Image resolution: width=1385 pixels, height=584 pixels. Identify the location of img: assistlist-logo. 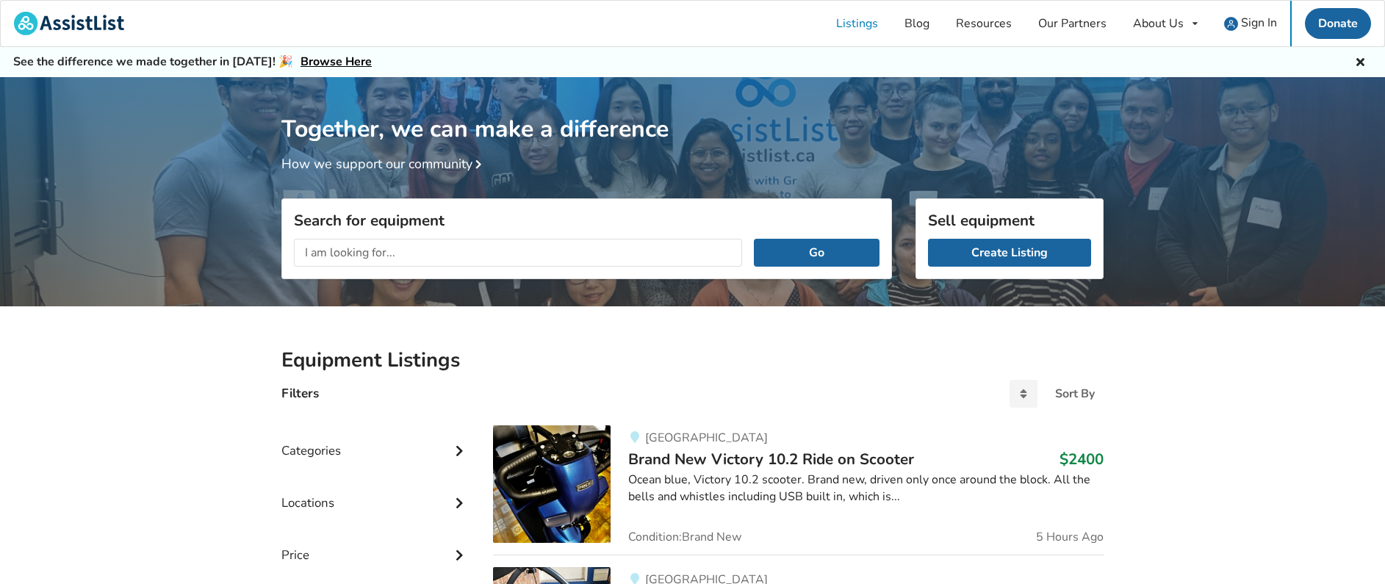
(69, 24).